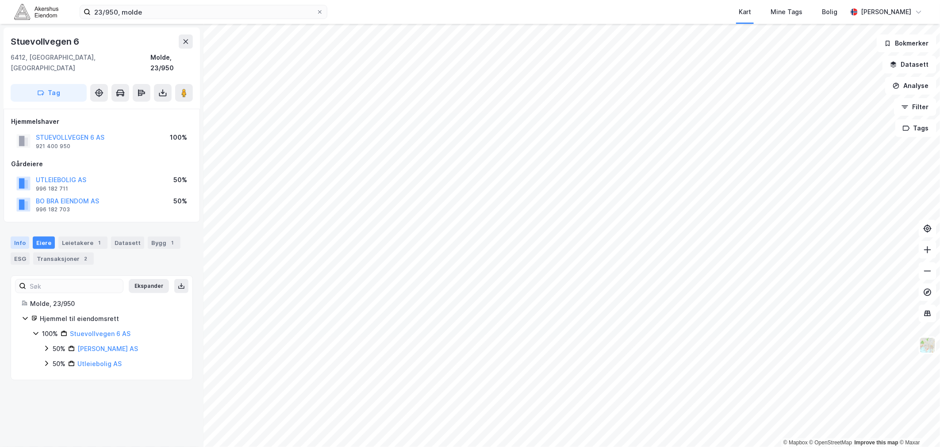 The height and width of the screenshot is (447, 940). I want to click on div: Leietakere, so click(83, 243).